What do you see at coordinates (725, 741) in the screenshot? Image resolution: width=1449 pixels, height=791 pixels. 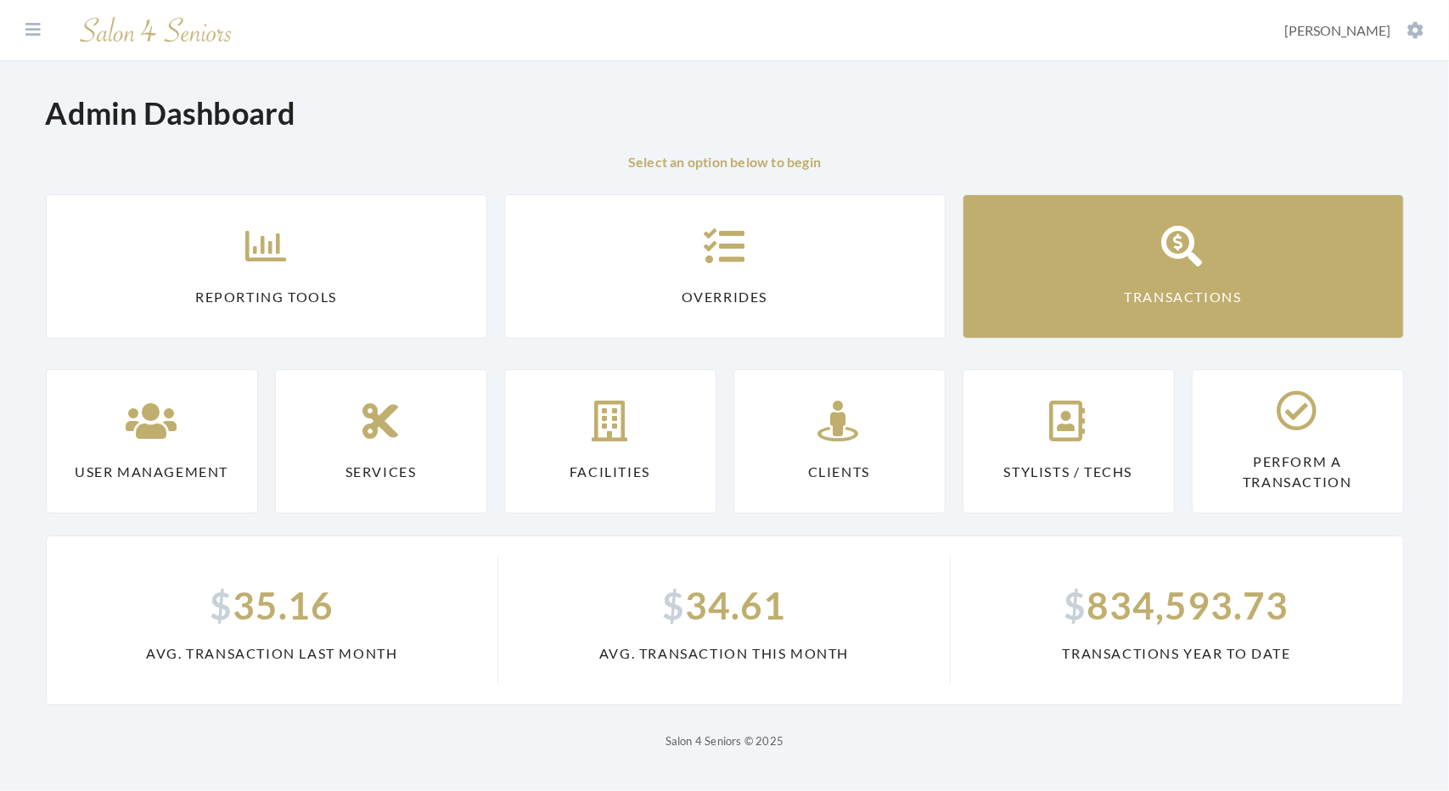 I see `p: Salon 4 Seniors © 2025` at bounding box center [725, 741].